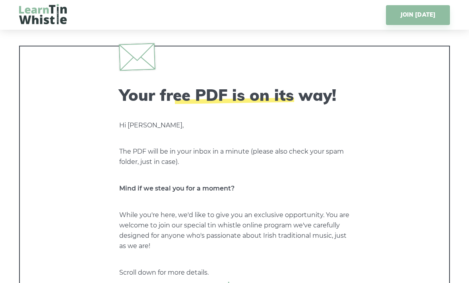  What do you see at coordinates (177, 188) in the screenshot?
I see `strong: Mind if we steal you for a moment?` at bounding box center [177, 188].